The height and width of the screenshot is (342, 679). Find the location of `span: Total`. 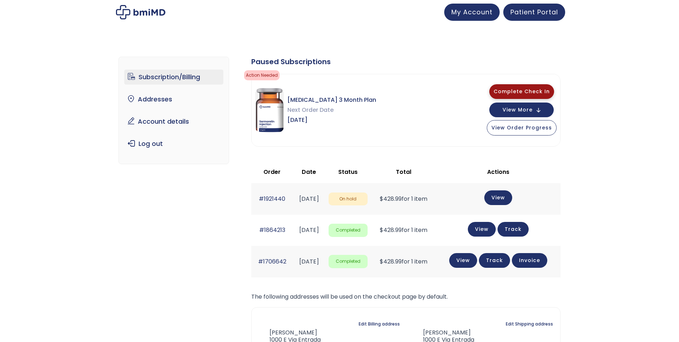

span: Total is located at coordinates (404, 172).